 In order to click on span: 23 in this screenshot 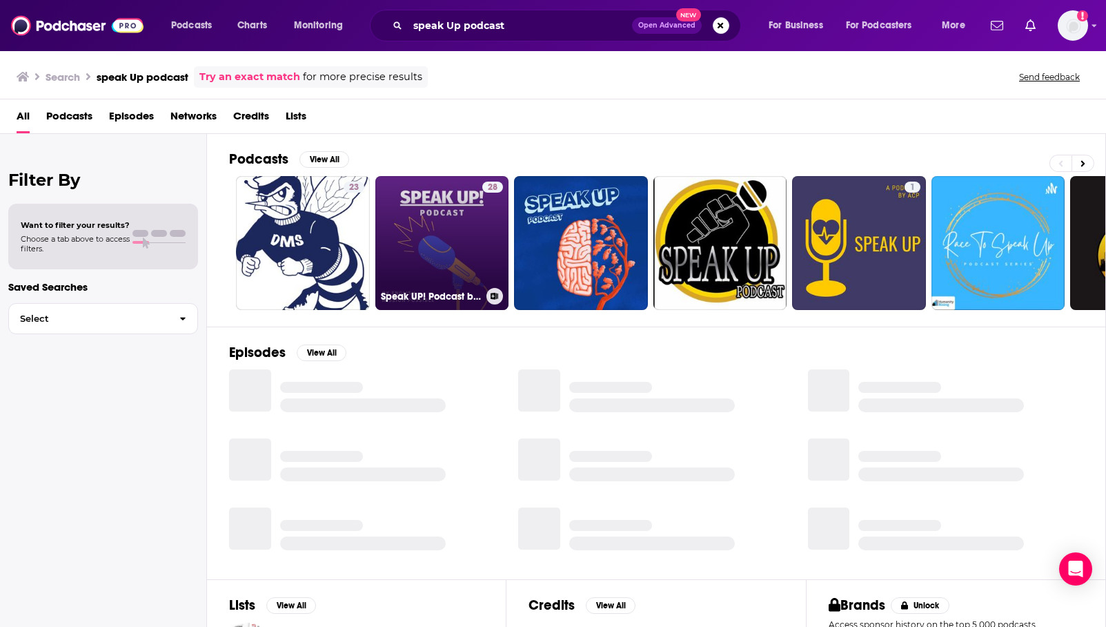, I will do `click(354, 188)`.